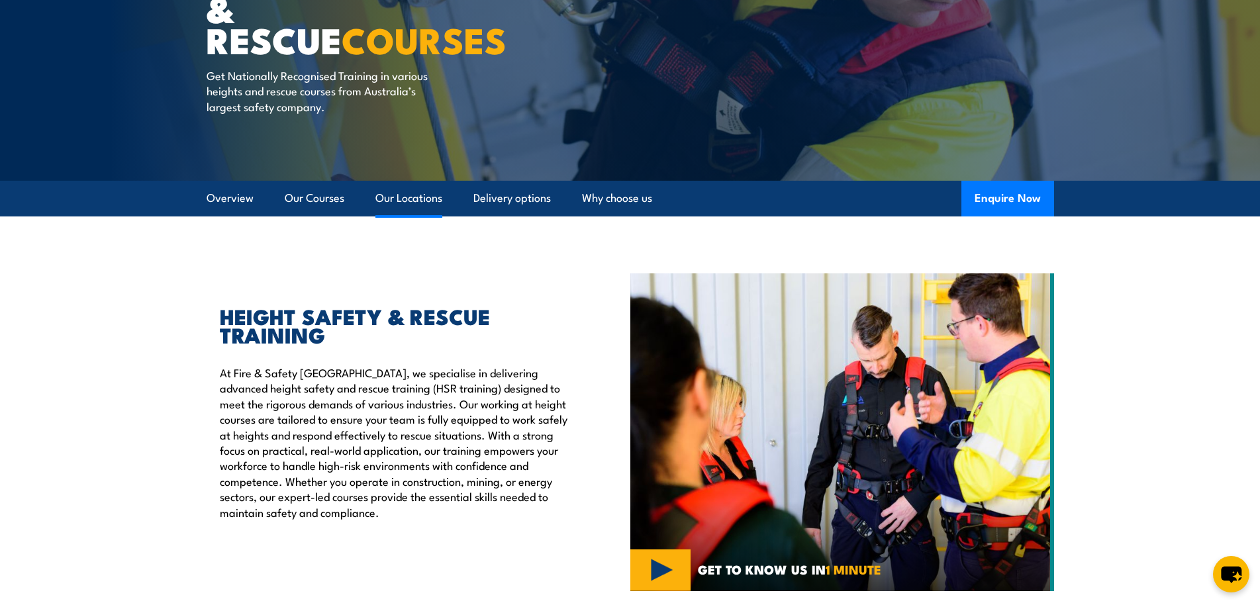  Describe the element at coordinates (409, 198) in the screenshot. I see `a: Our Locations` at that location.